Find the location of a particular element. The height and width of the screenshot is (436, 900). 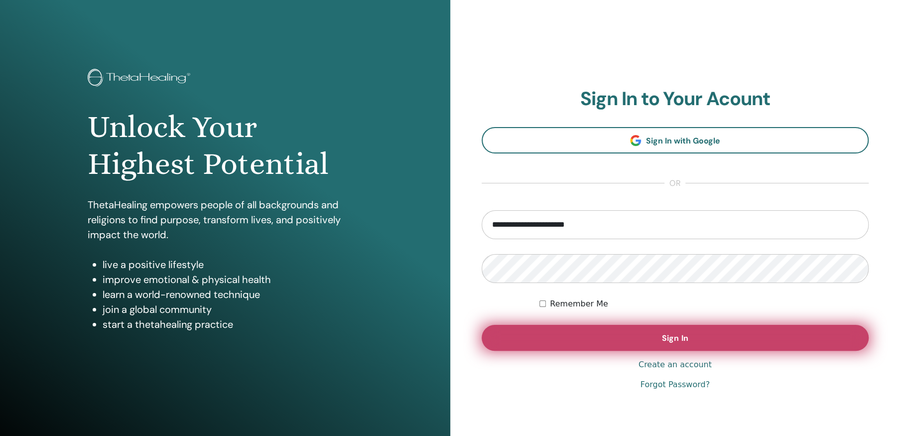

a: Forgot Password? is located at coordinates (675, 384).